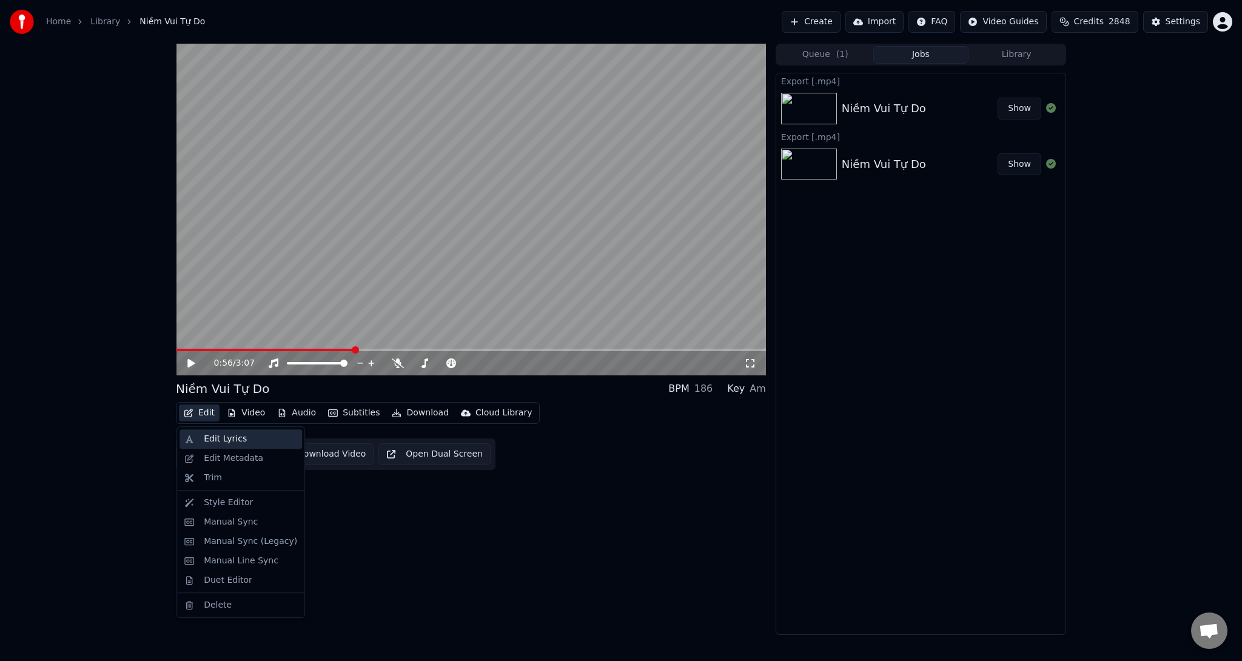  Describe the element at coordinates (757, 389) in the screenshot. I see `div: Am` at that location.